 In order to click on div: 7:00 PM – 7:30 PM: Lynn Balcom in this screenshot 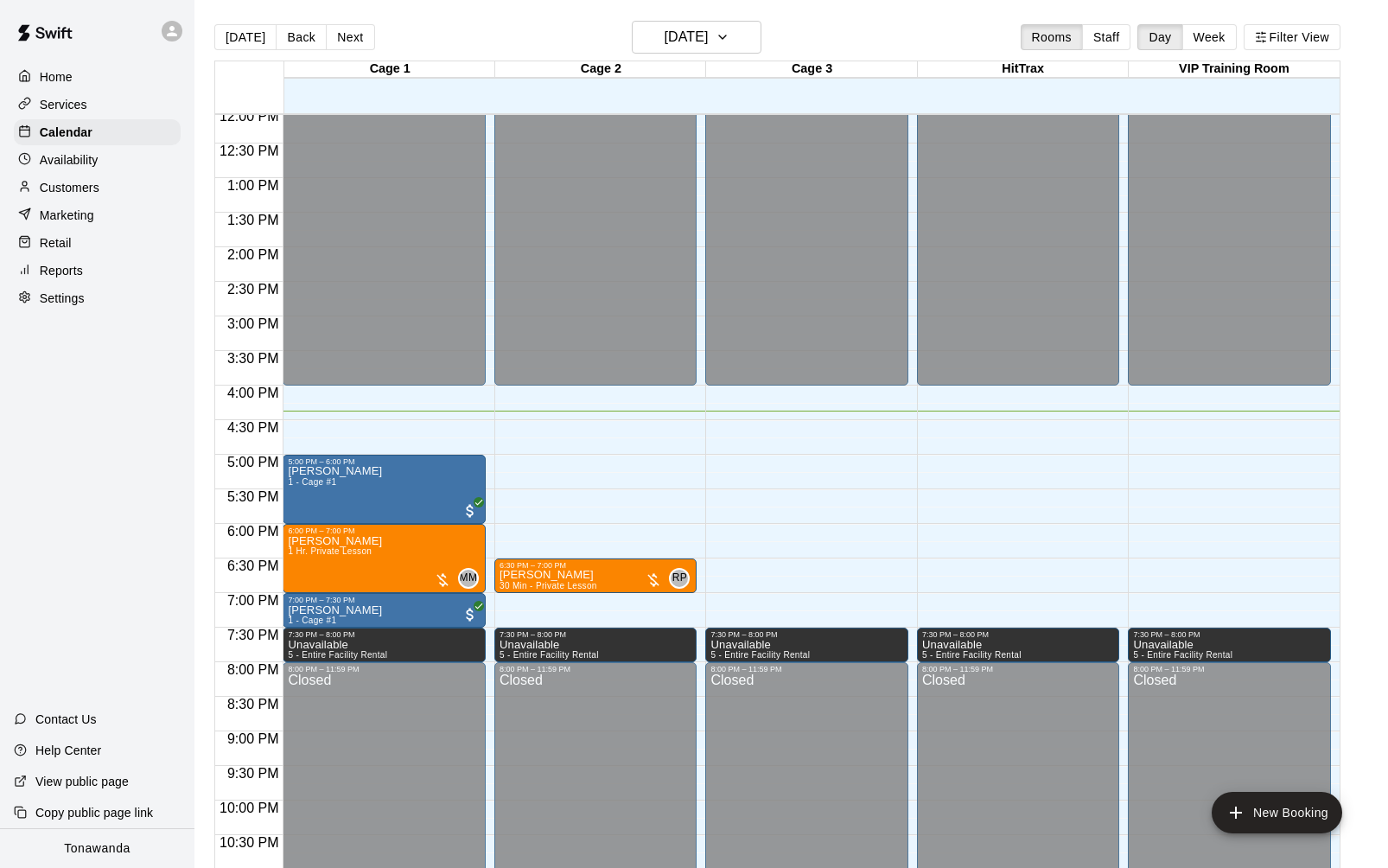, I will do `click(384, 611)`.